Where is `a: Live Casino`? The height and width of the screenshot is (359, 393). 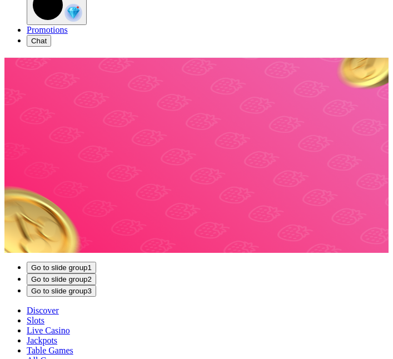
a: Live Casino is located at coordinates (48, 330).